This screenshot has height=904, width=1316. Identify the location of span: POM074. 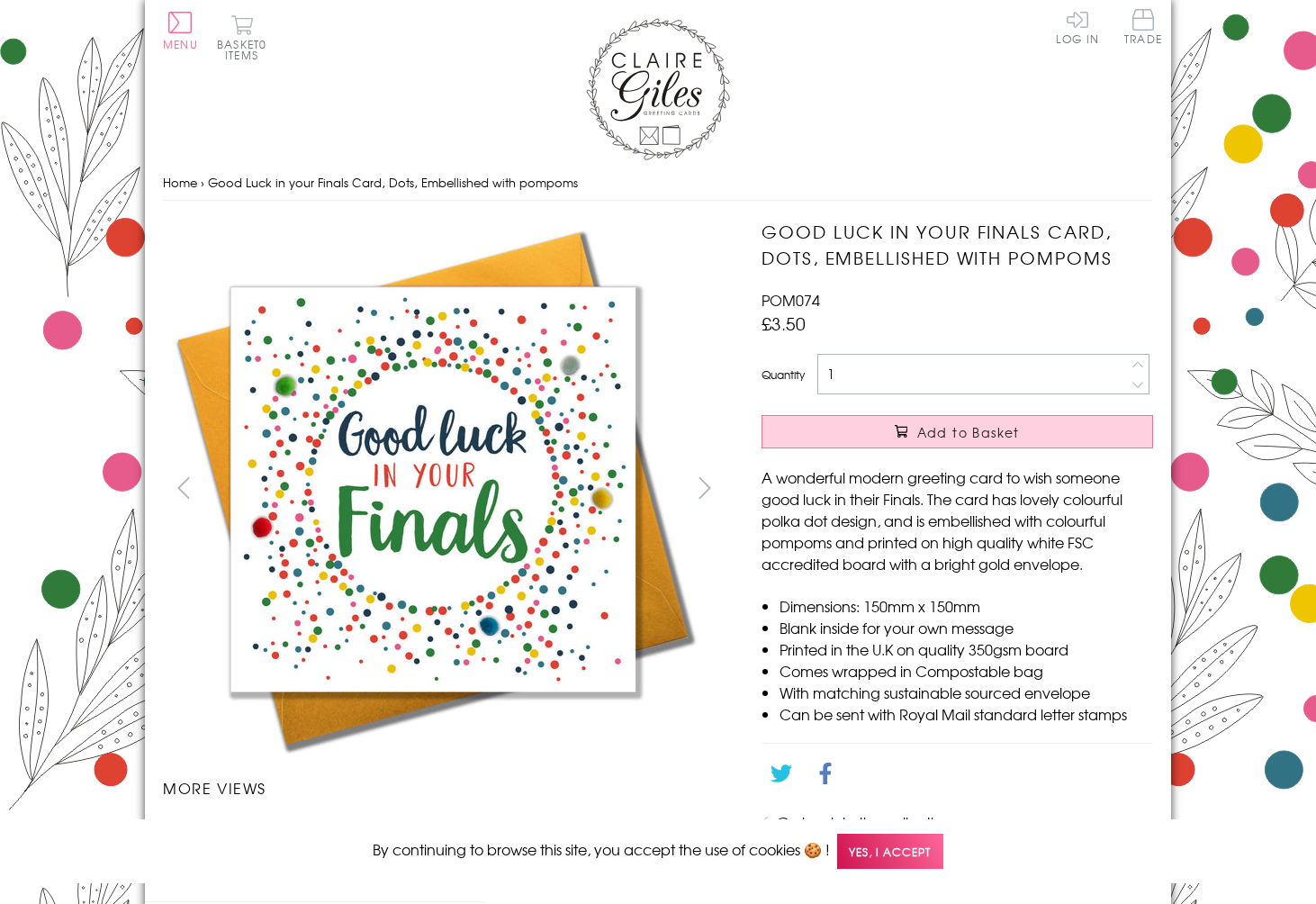
(790, 300).